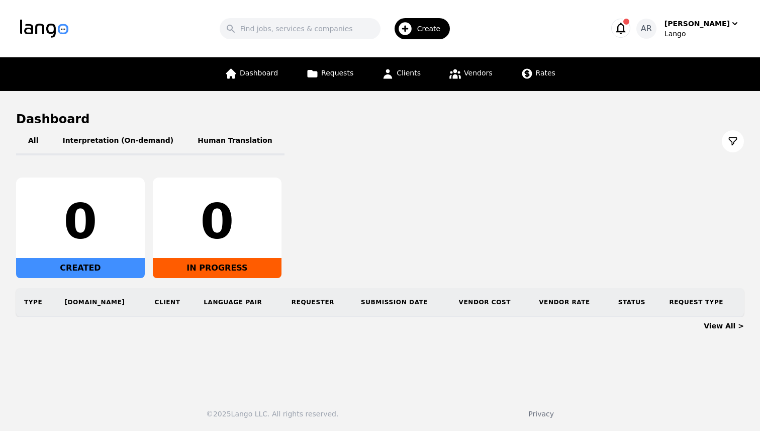 Image resolution: width=760 pixels, height=431 pixels. What do you see at coordinates (470, 74) in the screenshot?
I see `a: Vendors` at bounding box center [470, 74].